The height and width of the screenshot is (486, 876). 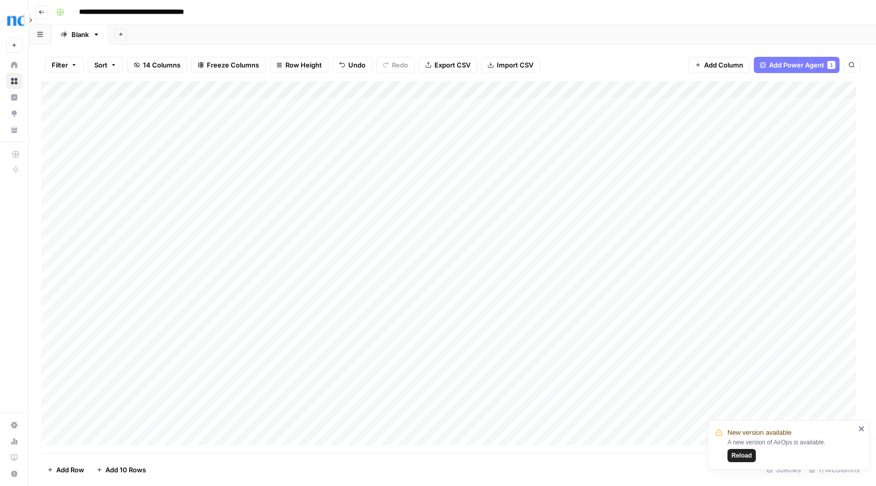 I want to click on a: Blank, so click(x=80, y=34).